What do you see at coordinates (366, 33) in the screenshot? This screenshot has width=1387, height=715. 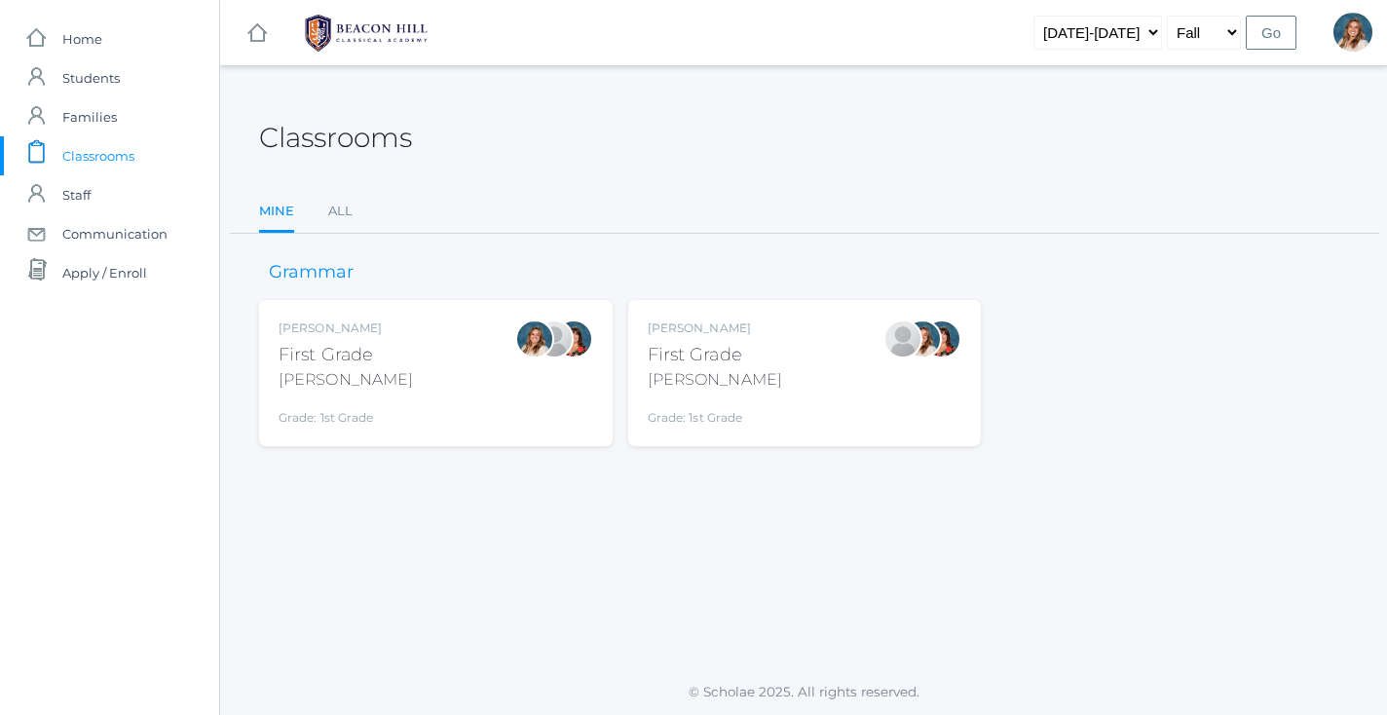 I see `img: 1_BHCALogos-05.png` at bounding box center [366, 33].